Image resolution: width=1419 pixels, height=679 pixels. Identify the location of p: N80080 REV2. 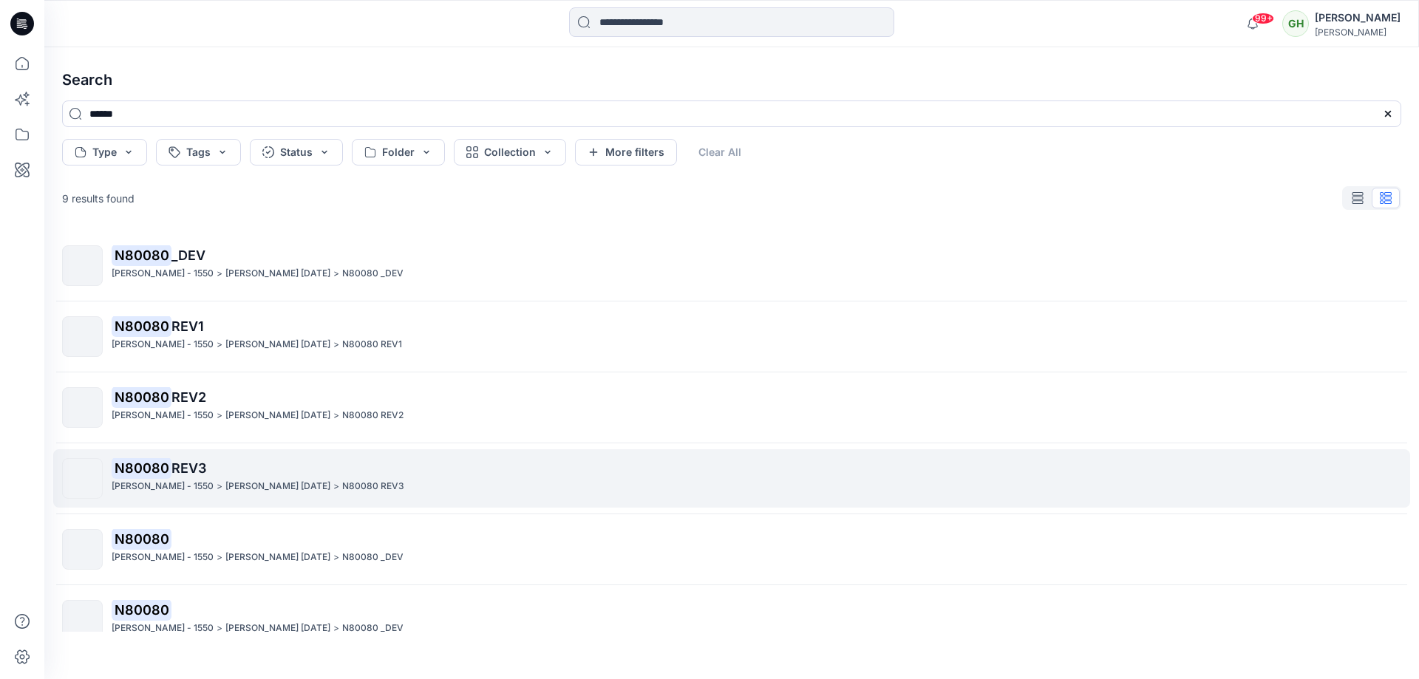
(373, 415).